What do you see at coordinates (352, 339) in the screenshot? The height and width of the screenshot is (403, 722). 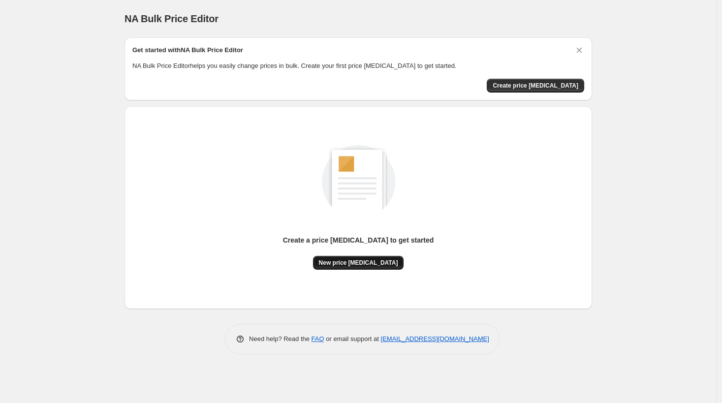 I see `span: or email support at` at bounding box center [352, 339].